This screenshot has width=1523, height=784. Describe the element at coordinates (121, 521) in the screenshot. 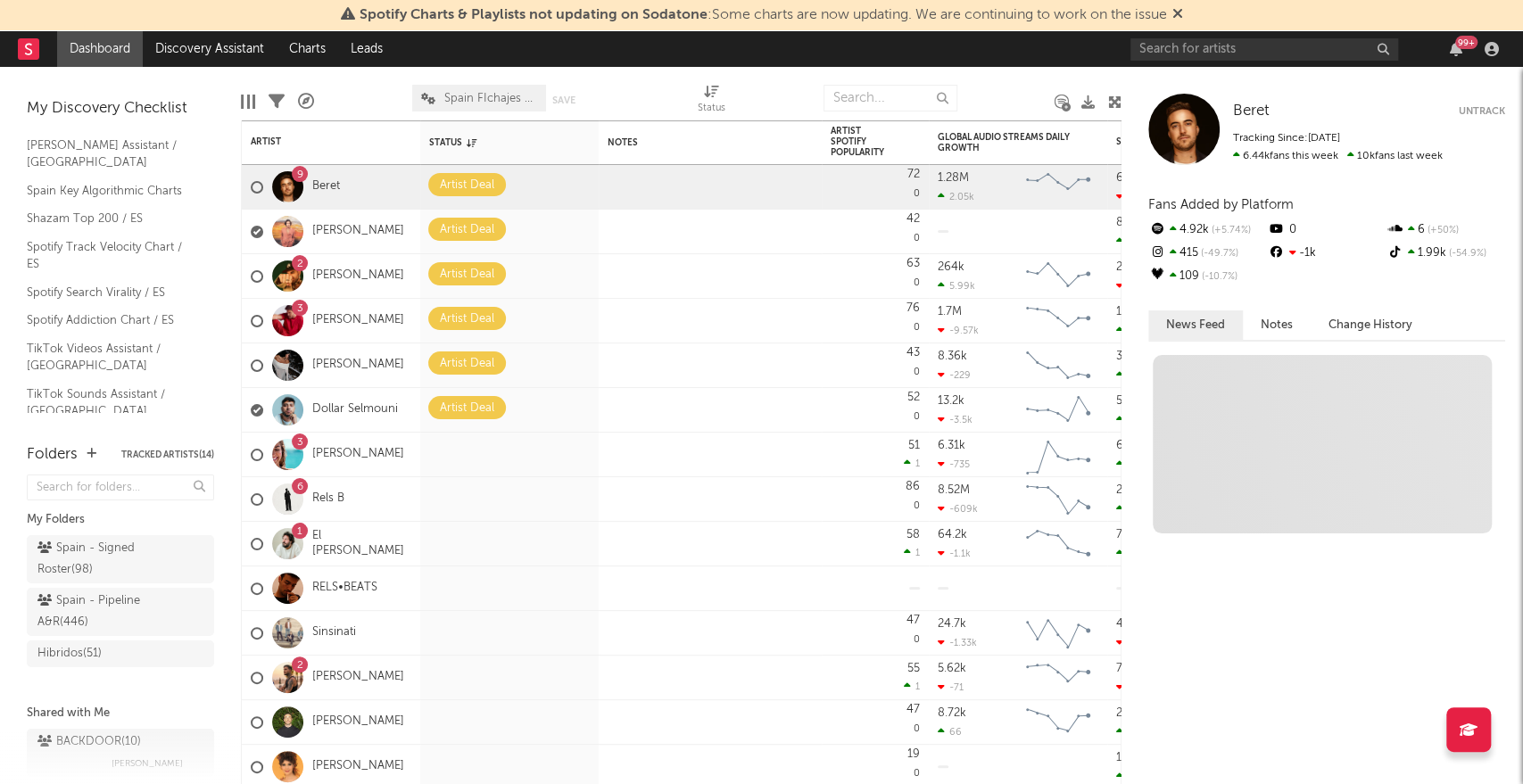

I see `div: My Folders` at that location.